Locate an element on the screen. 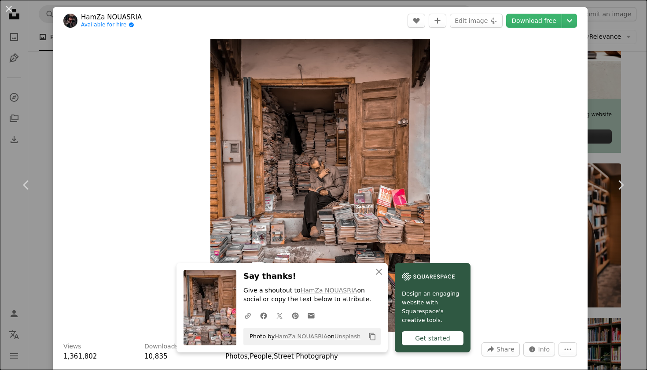  a: Share on Facebook is located at coordinates (264, 315).